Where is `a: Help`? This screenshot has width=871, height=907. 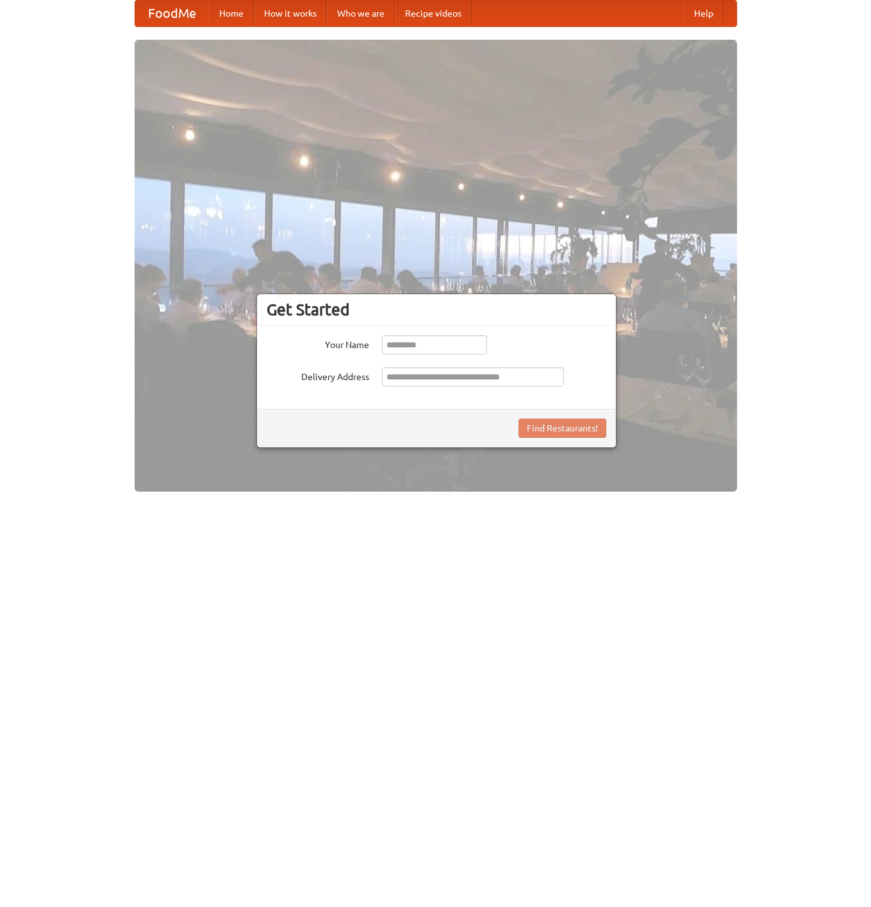
a: Help is located at coordinates (704, 13).